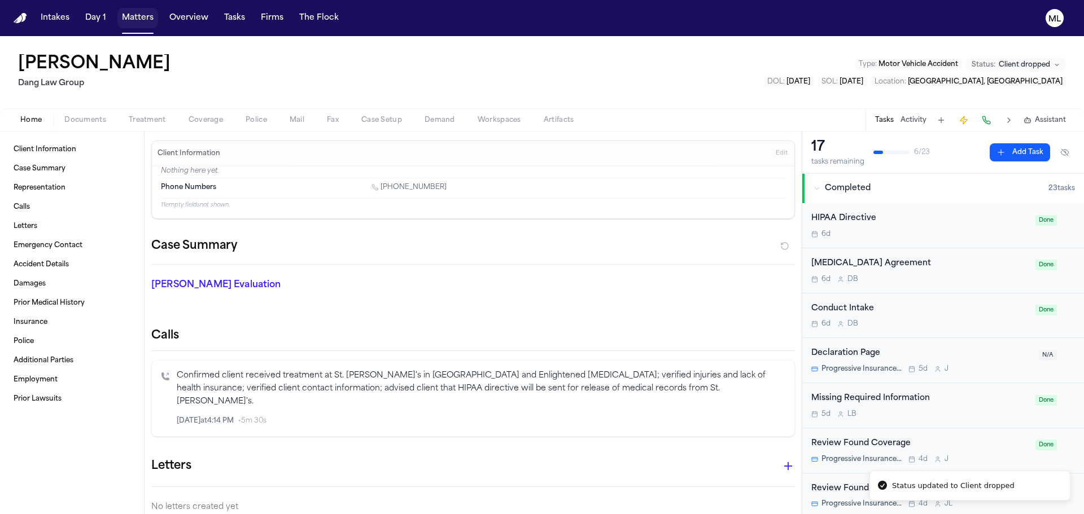 This screenshot has height=514, width=1084. I want to click on button: Day 1, so click(95, 18).